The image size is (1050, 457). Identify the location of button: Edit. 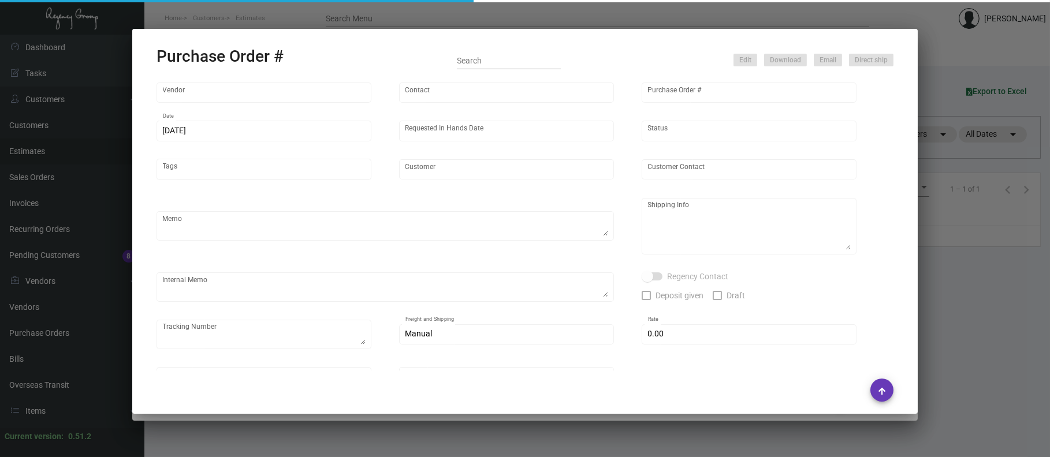
(745, 60).